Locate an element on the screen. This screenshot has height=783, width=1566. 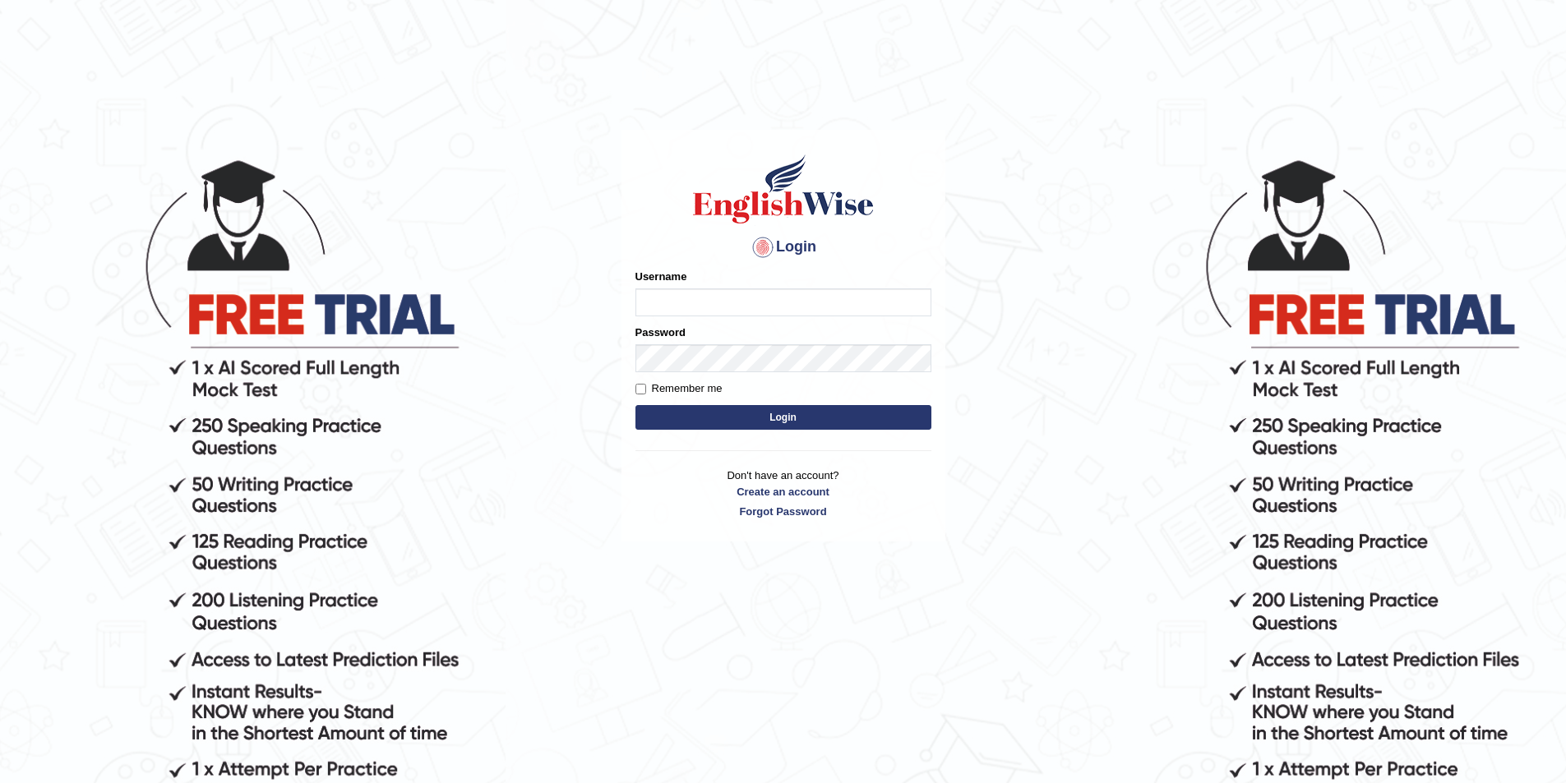
img: Logo of English Wise sign in for intelligent practice with AI is located at coordinates (783, 189).